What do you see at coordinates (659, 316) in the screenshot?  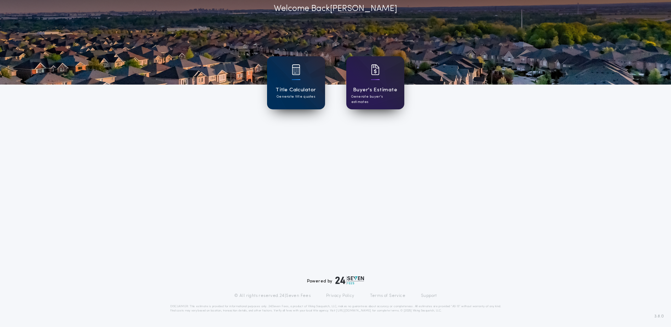 I see `span: 3.8.0` at bounding box center [659, 316].